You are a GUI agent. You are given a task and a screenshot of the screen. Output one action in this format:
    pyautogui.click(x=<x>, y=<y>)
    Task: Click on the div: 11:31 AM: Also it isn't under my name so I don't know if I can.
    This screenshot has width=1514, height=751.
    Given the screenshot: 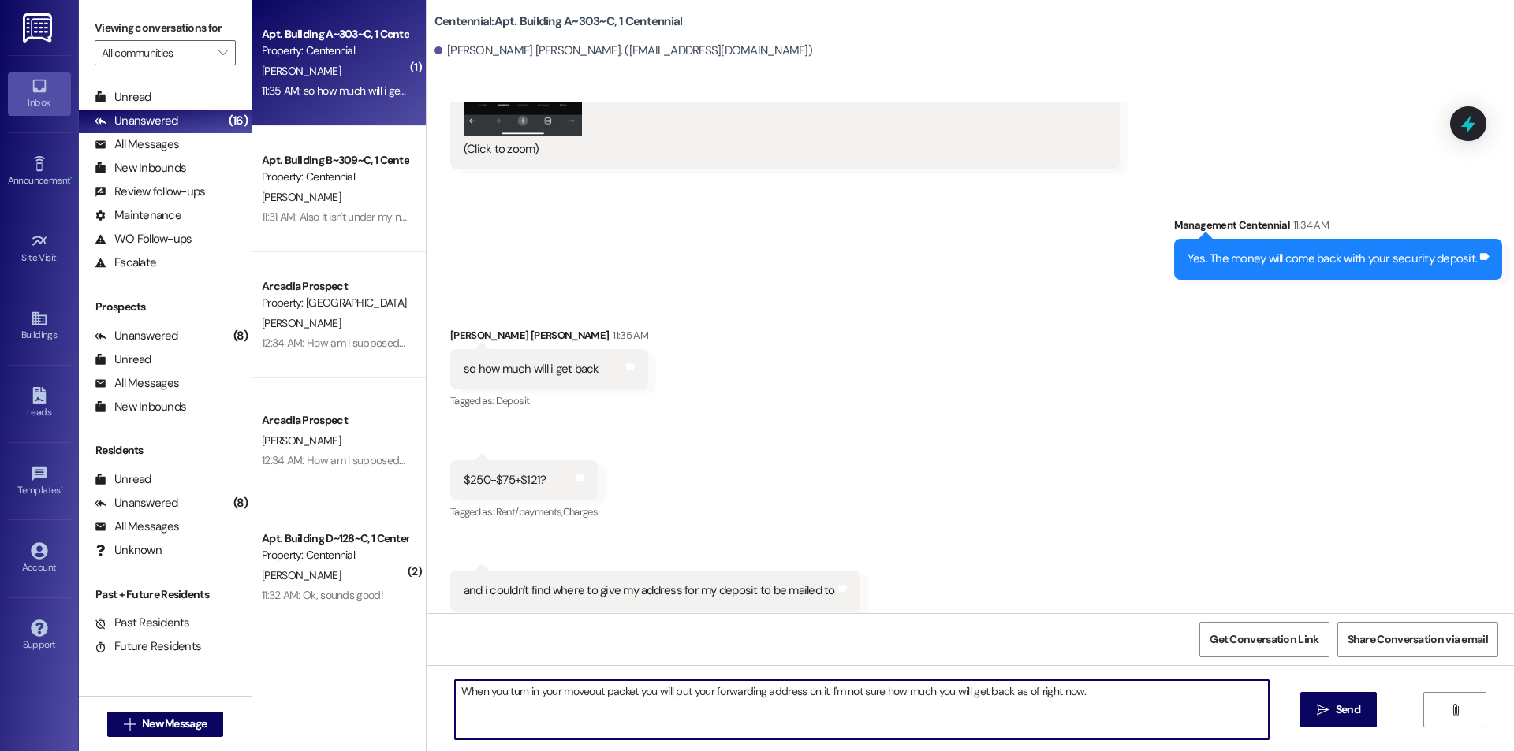 What is the action you would take?
    pyautogui.click(x=393, y=217)
    